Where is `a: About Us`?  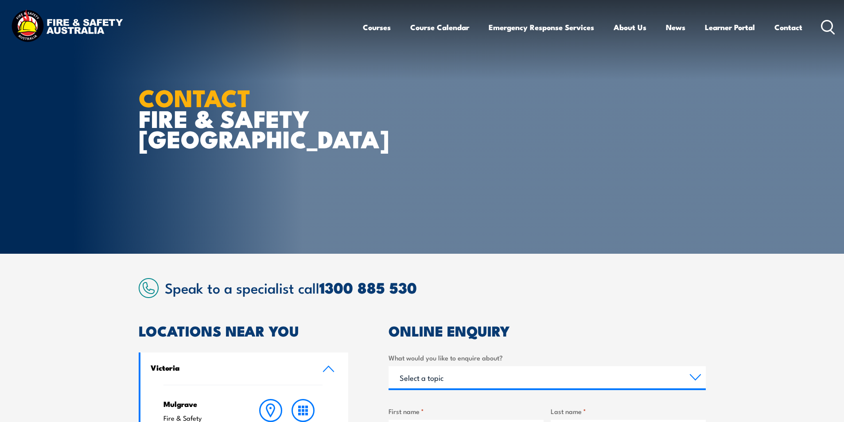 a: About Us is located at coordinates (630, 27).